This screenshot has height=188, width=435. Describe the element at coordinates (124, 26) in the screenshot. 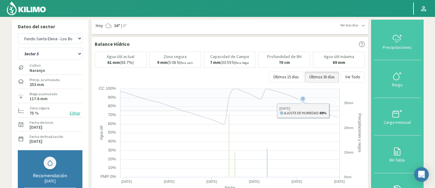

I see `span: 6º` at that location.